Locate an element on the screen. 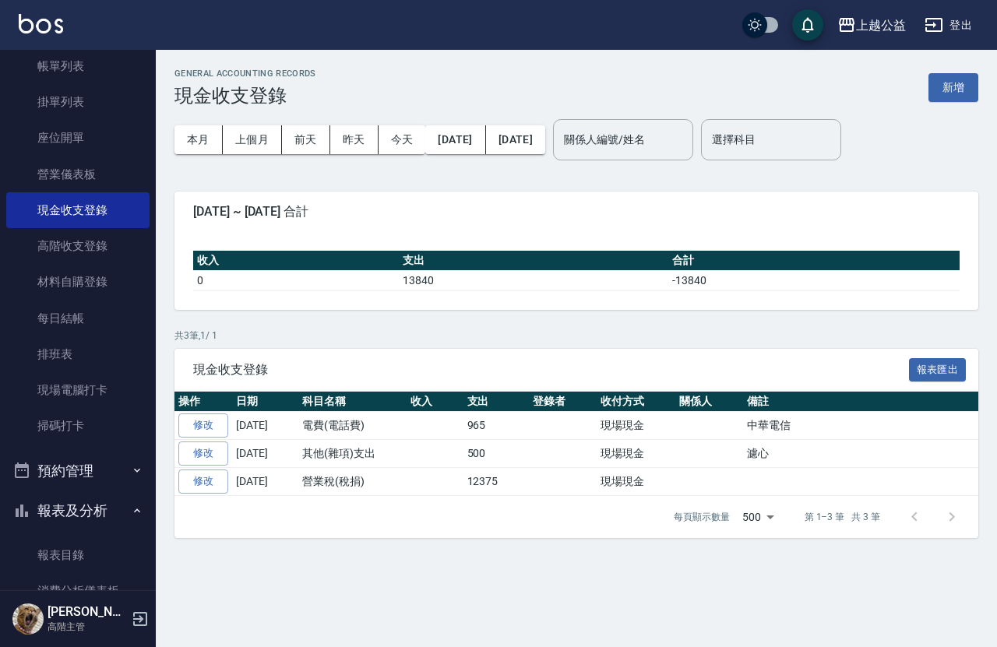 This screenshot has height=647, width=997. a: 帳單列表 is located at coordinates (78, 66).